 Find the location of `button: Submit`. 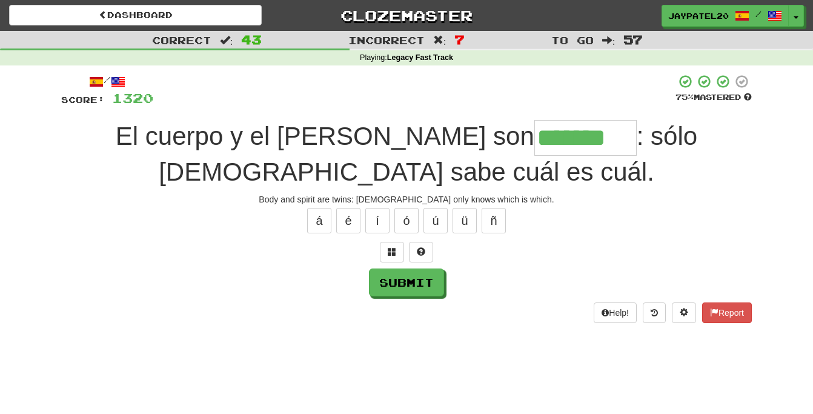

button: Submit is located at coordinates (406, 282).